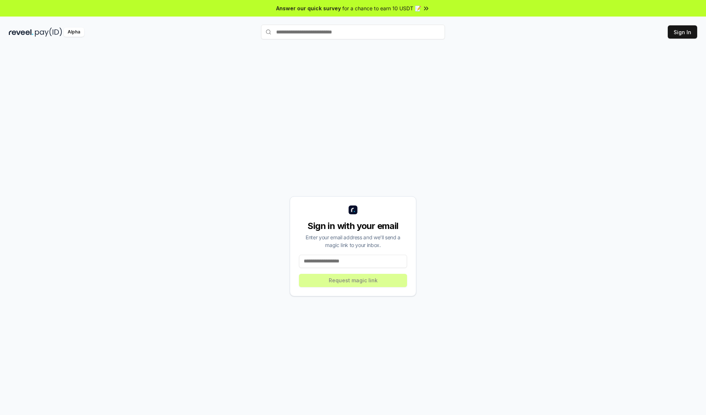  What do you see at coordinates (382, 8) in the screenshot?
I see `span: for a chance to earn 10 USDT 📝` at bounding box center [382, 8].